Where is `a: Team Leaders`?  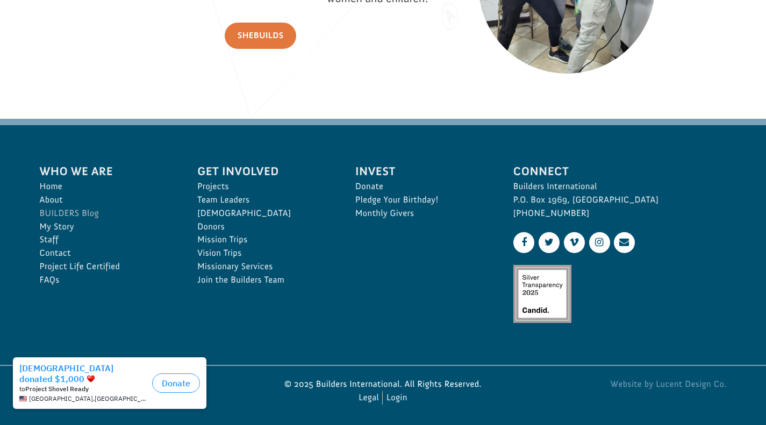
a: Team Leaders is located at coordinates (265, 200).